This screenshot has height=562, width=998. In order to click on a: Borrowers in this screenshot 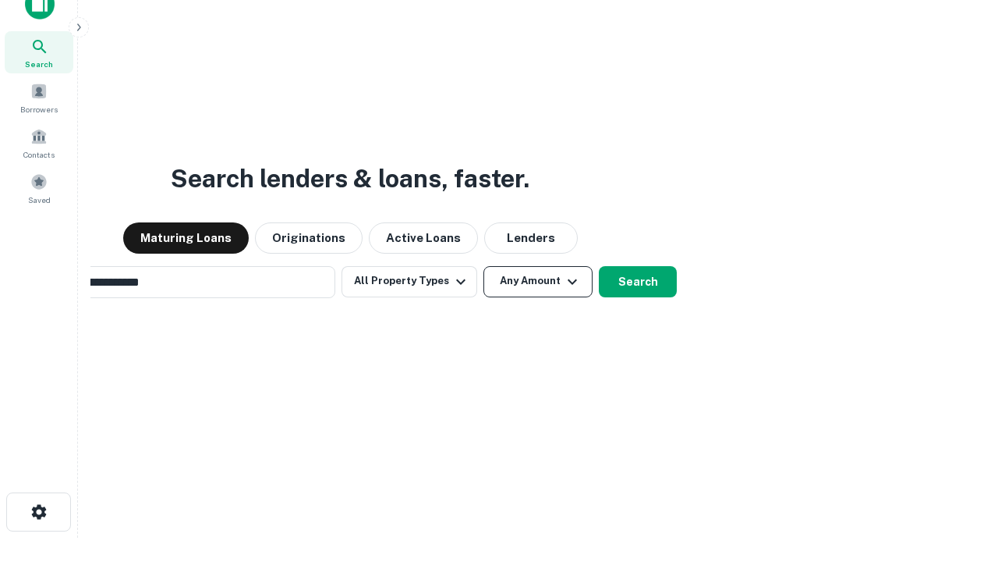, I will do `click(39, 97)`.